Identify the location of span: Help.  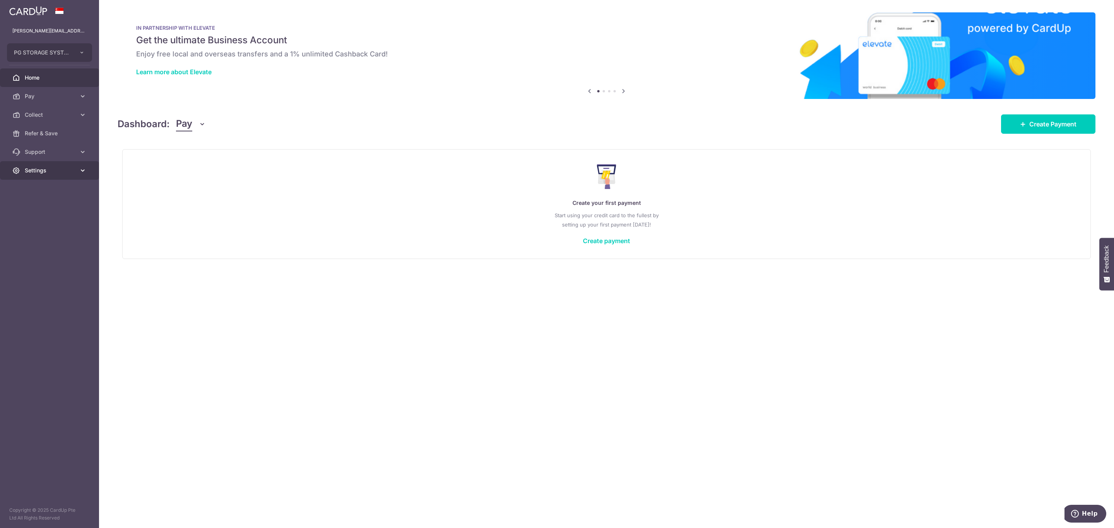
(25, 9).